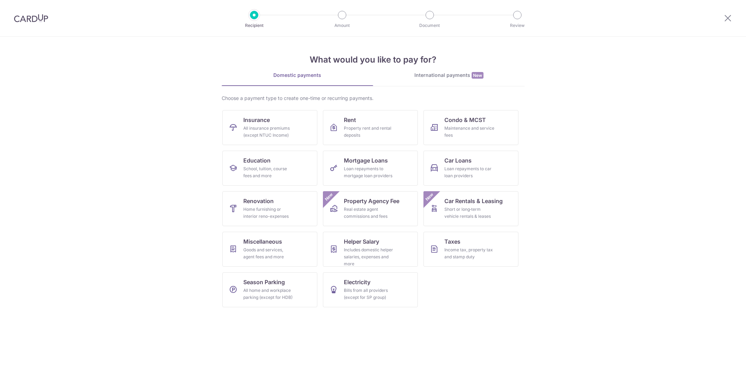 This screenshot has width=746, height=381. Describe the element at coordinates (268, 294) in the screenshot. I see `div: All home and workplace parking (except for HDB)` at that location.